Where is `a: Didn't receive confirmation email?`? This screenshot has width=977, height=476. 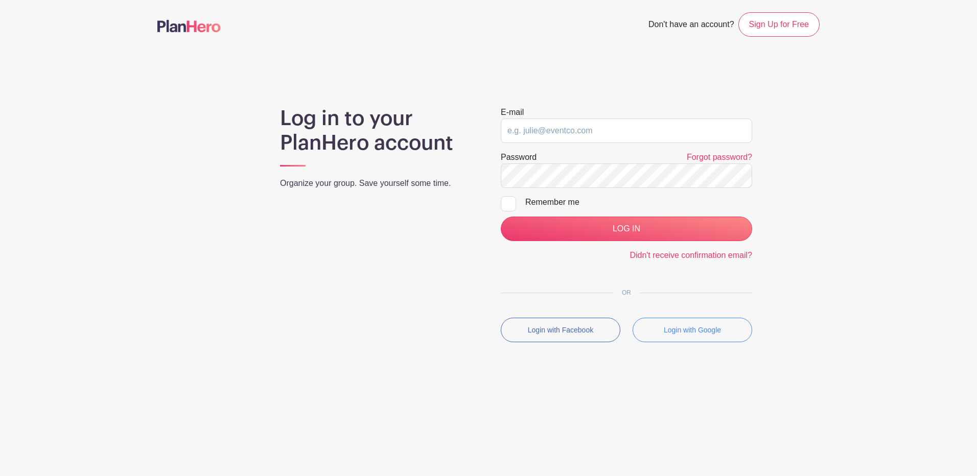
a: Didn't receive confirmation email? is located at coordinates (691, 255).